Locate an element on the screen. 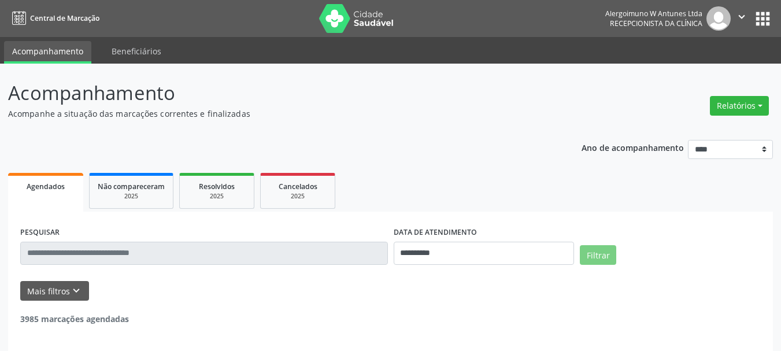 Image resolution: width=781 pixels, height=351 pixels. a: Acompanhamento is located at coordinates (47, 52).